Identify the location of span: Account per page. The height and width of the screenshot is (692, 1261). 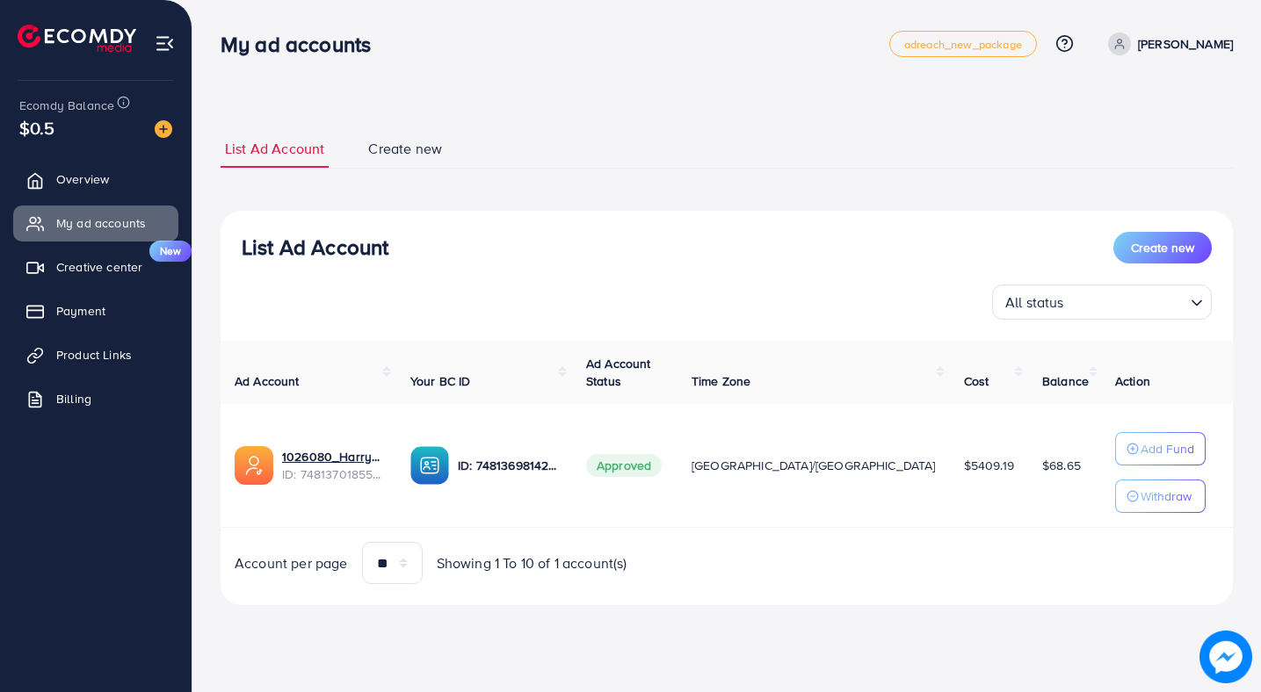
(291, 563).